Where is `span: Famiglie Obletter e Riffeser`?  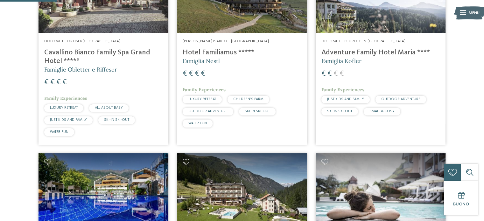
span: Famiglie Obletter e Riffeser is located at coordinates (80, 69).